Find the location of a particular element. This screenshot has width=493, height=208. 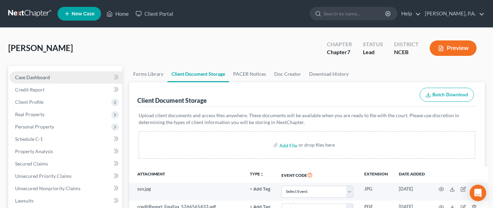

span: 7 is located at coordinates (349, 52).